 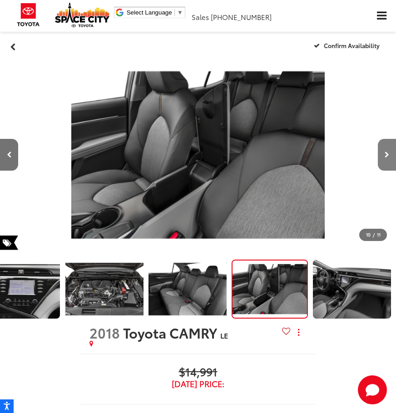 What do you see at coordinates (198, 373) in the screenshot?
I see `span: $14,991` at bounding box center [198, 373].